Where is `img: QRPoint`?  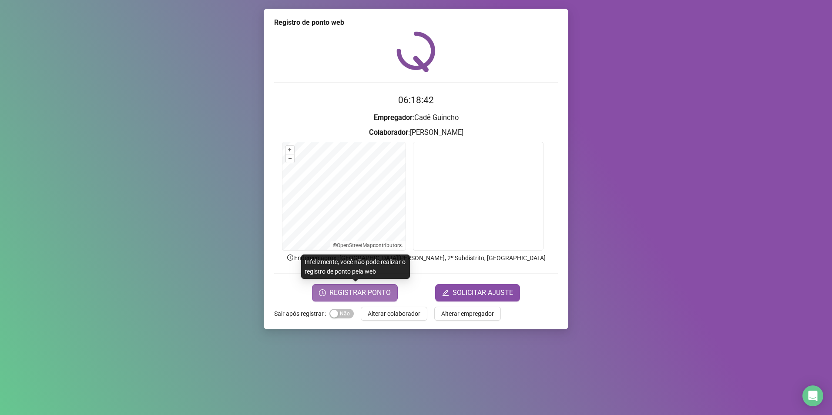 img: QRPoint is located at coordinates (416, 51).